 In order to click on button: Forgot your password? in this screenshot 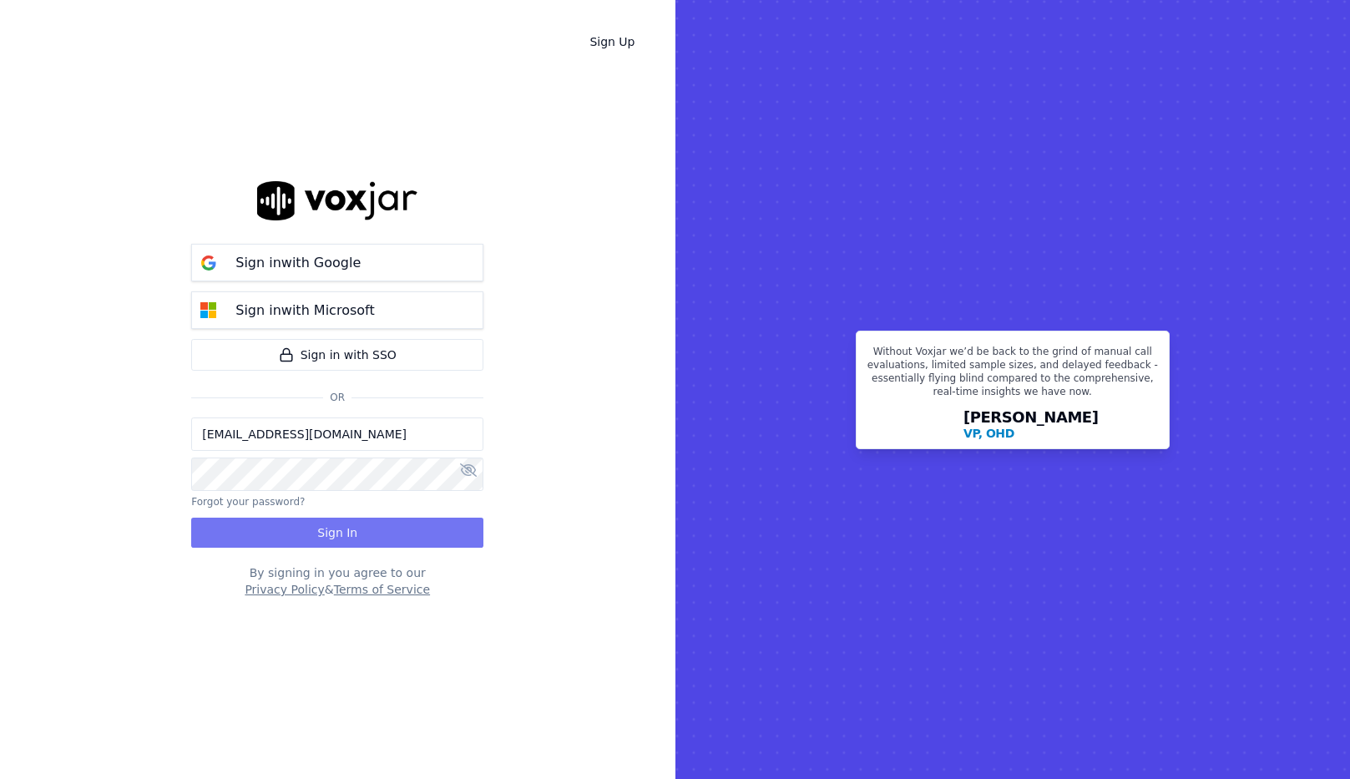, I will do `click(248, 502)`.